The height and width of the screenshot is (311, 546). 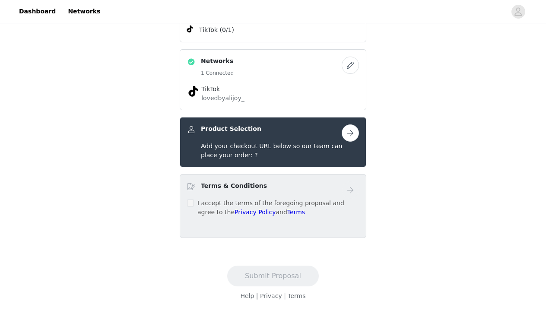 I want to click on h4: TikTok, so click(x=273, y=89).